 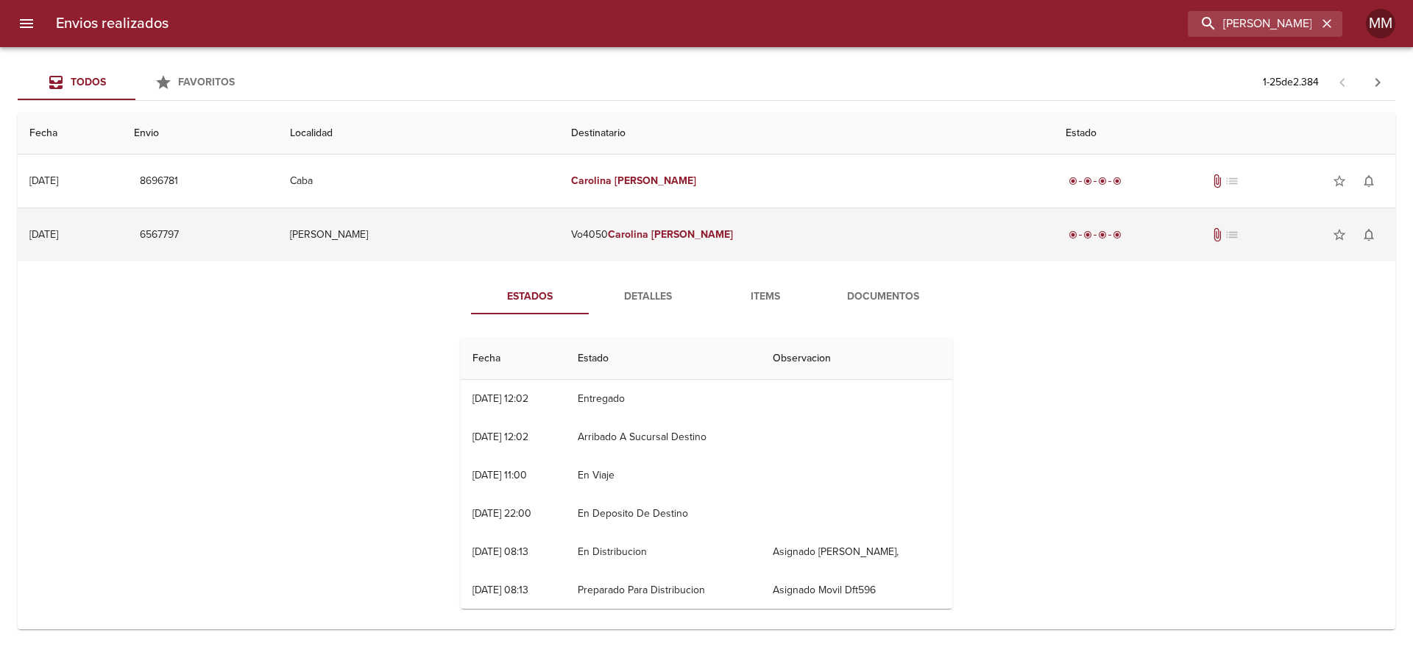 What do you see at coordinates (857, 590) in the screenshot?
I see `td: Asignado Movil Dft596` at bounding box center [857, 590].